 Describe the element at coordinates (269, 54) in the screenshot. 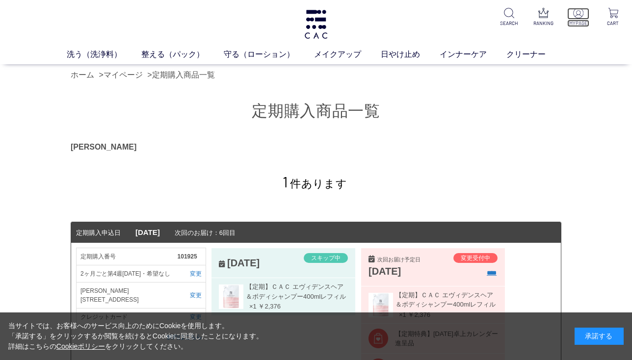

I see `a: 守る（ローション）` at that location.